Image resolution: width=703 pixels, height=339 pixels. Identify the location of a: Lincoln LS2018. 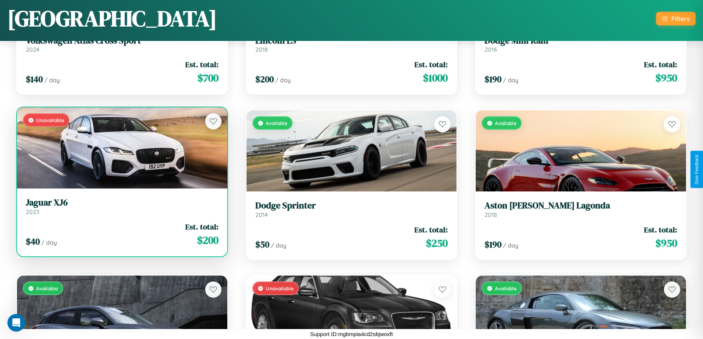
(351, 44).